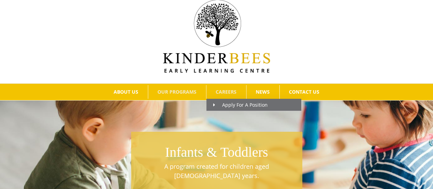 This screenshot has width=433, height=189. Describe the element at coordinates (126, 92) in the screenshot. I see `span: ABOUT US` at that location.